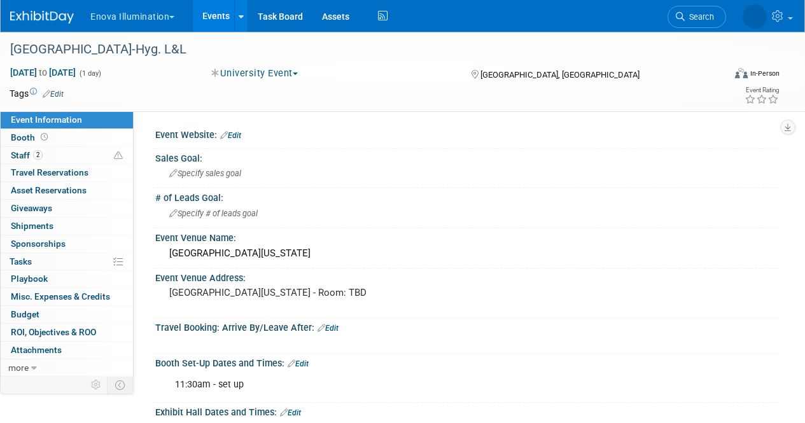 The image size is (805, 423). I want to click on a: Sponsorships, so click(67, 244).